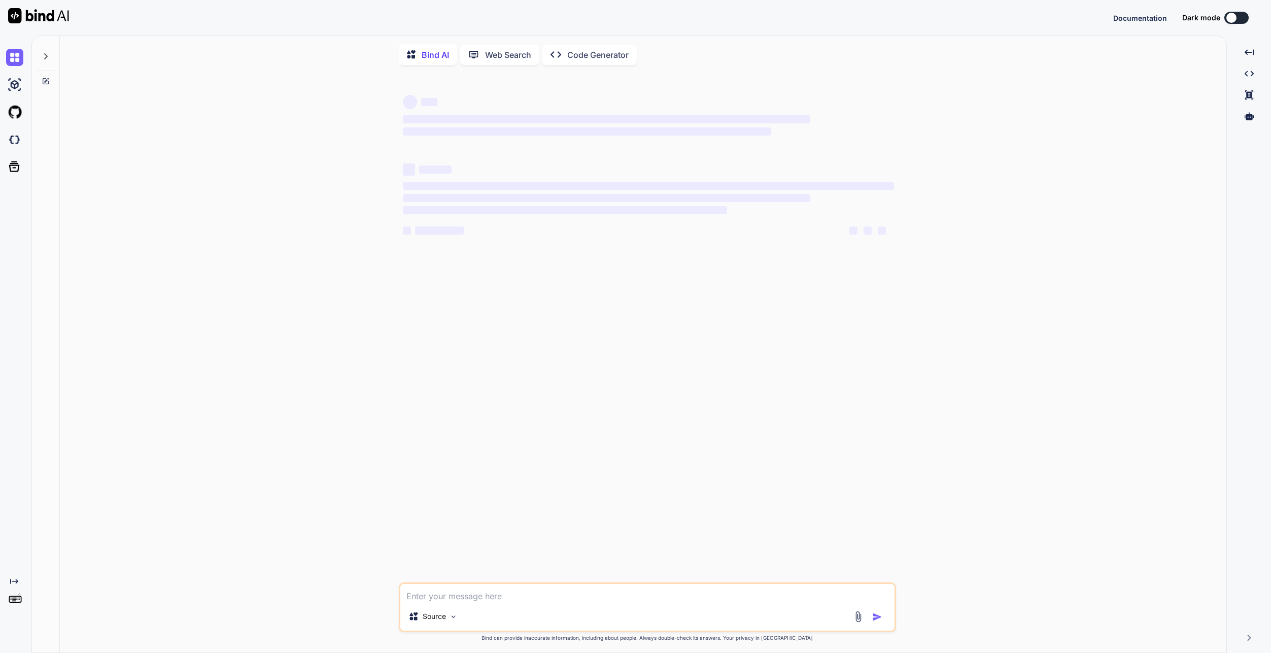 The image size is (1271, 653). What do you see at coordinates (647, 637) in the screenshot?
I see `p: Bind can provide inaccurate information, including about people. Always double-check its answers....` at bounding box center [647, 637].